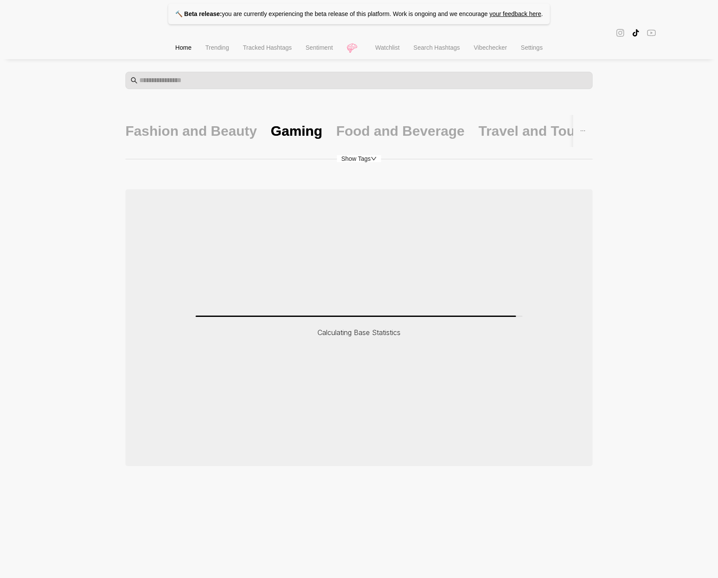  I want to click on p: Calculating Base Statistics, so click(359, 332).